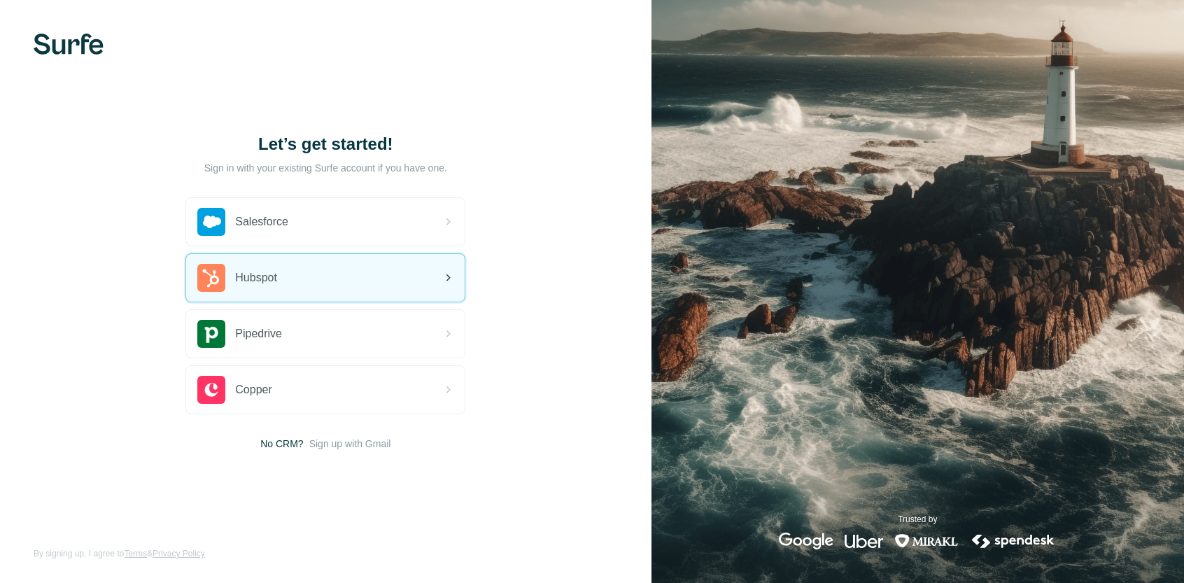 The width and height of the screenshot is (1184, 583). I want to click on img: Surfe's logo, so click(69, 44).